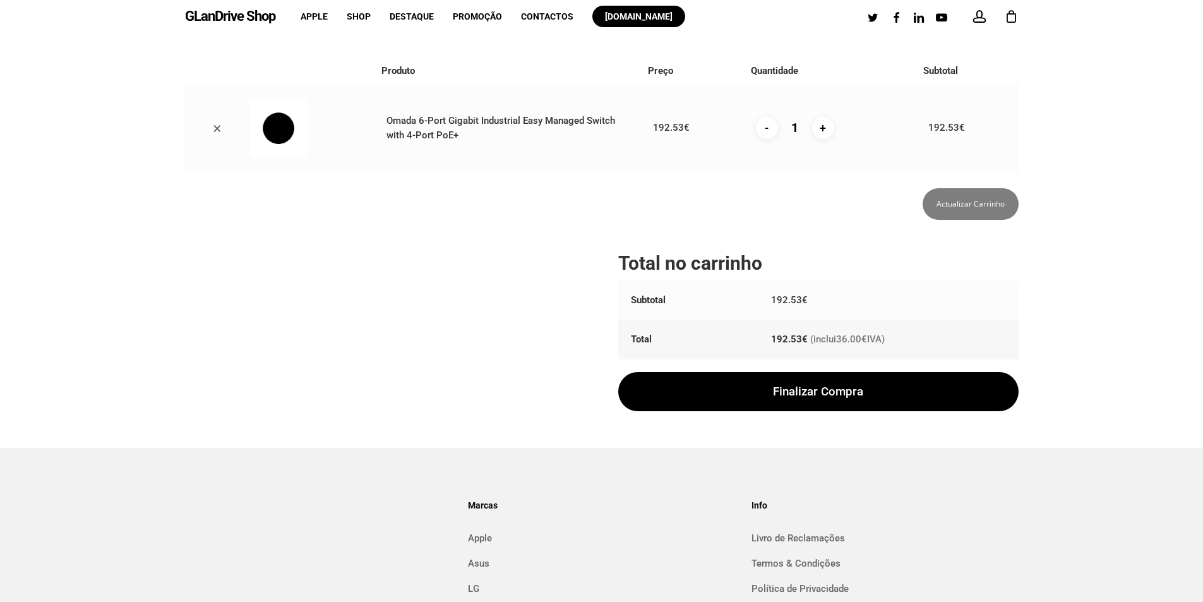  I want to click on span: Shop, so click(359, 16).